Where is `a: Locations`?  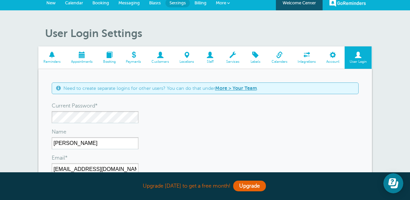
a: Locations is located at coordinates (187, 57).